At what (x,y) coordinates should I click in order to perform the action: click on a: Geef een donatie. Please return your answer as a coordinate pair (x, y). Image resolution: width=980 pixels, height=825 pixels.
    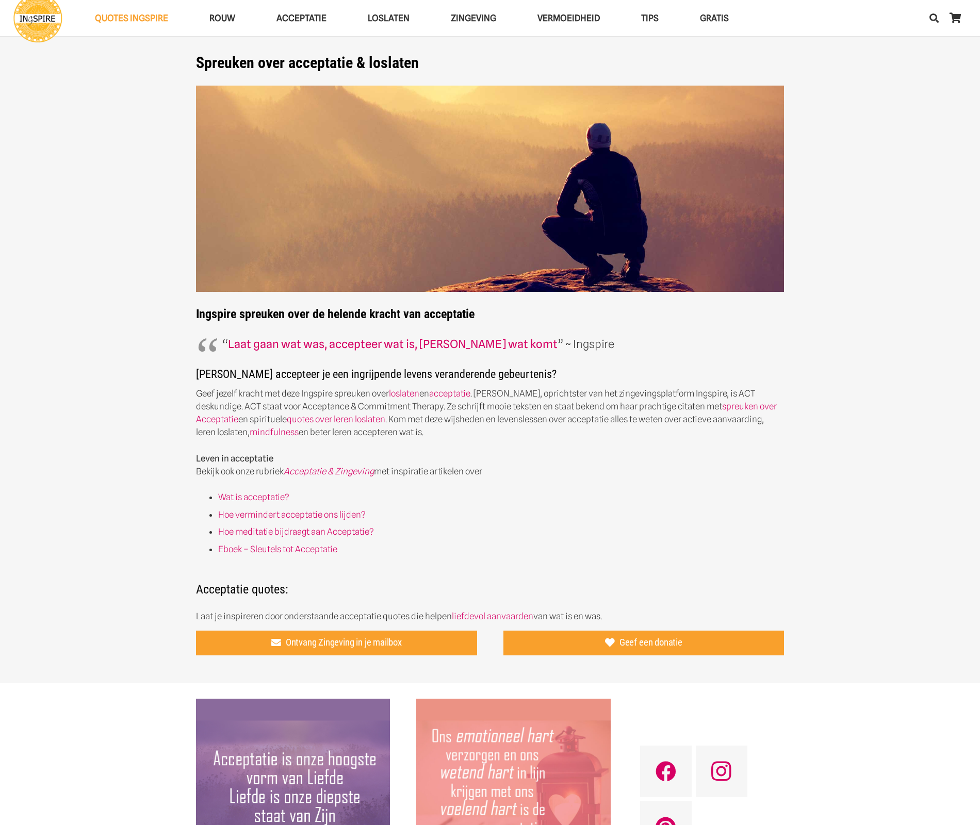
    Looking at the image, I should click on (643, 643).